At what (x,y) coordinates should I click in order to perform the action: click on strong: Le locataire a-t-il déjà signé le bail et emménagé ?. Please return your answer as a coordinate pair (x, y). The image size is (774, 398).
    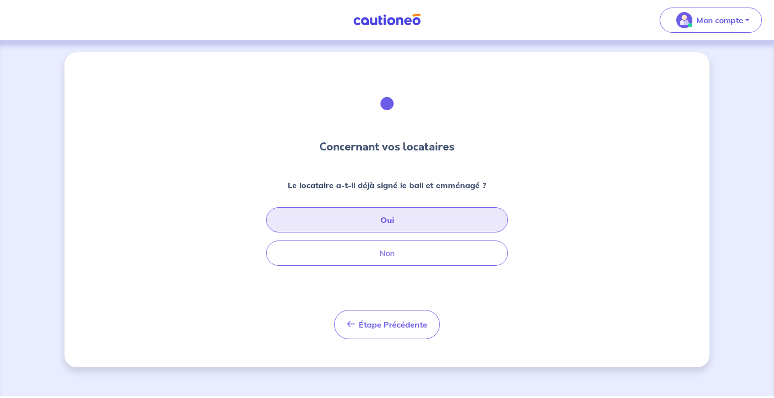
    Looking at the image, I should click on (387, 185).